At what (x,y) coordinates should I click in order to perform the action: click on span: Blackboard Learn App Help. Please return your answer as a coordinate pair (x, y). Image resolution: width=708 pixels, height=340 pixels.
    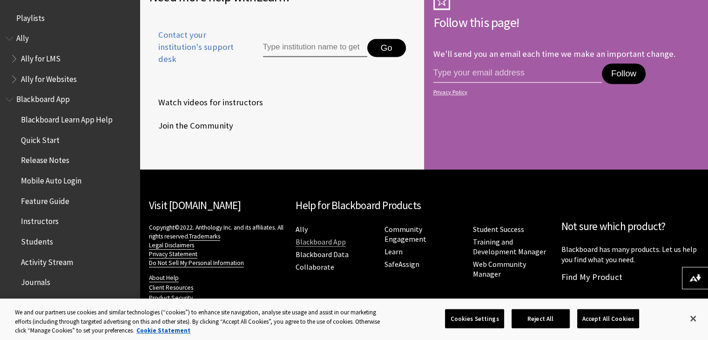
    Looking at the image, I should click on (67, 118).